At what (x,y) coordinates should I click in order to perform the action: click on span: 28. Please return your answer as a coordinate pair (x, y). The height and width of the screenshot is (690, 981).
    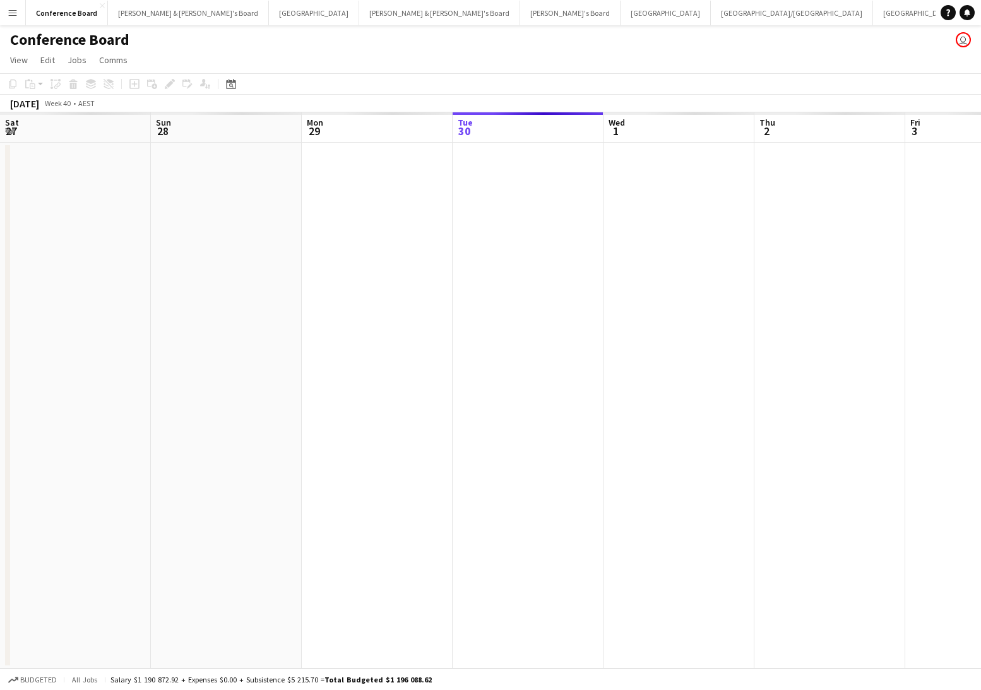
    Looking at the image, I should click on (162, 131).